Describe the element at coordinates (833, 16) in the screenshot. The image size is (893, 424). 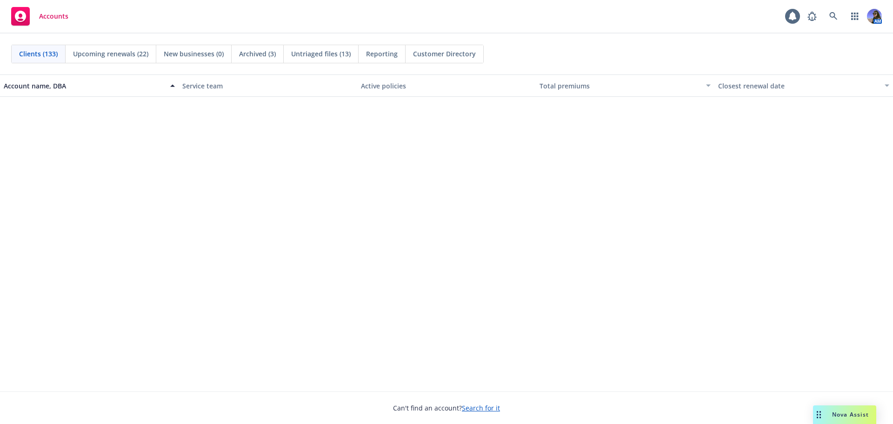
I see `a: Search` at that location.